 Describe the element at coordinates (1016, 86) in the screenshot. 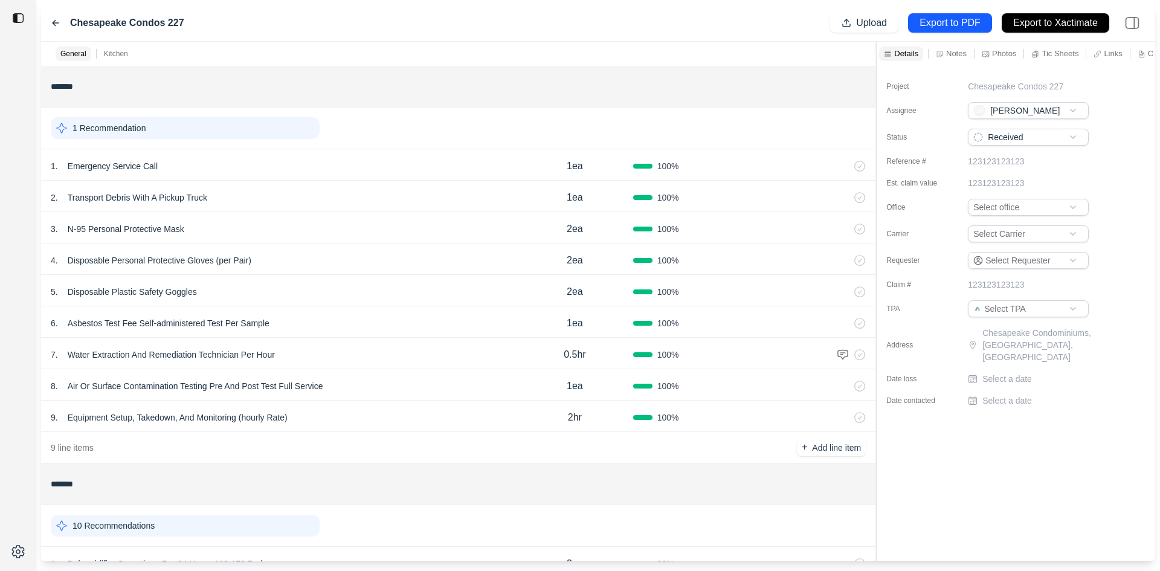

I see `p: Chesapeake Condos 227` at that location.